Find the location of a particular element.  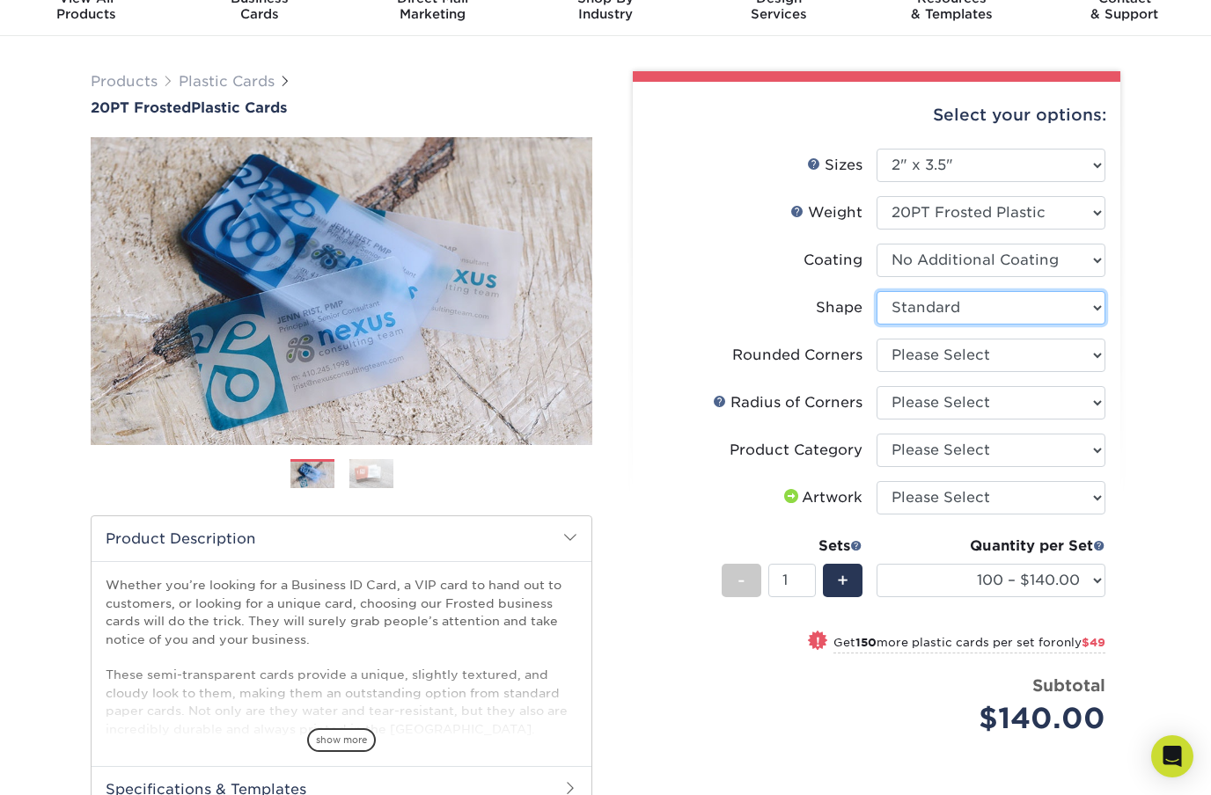

h2: Product Description is located at coordinates (341, 538).